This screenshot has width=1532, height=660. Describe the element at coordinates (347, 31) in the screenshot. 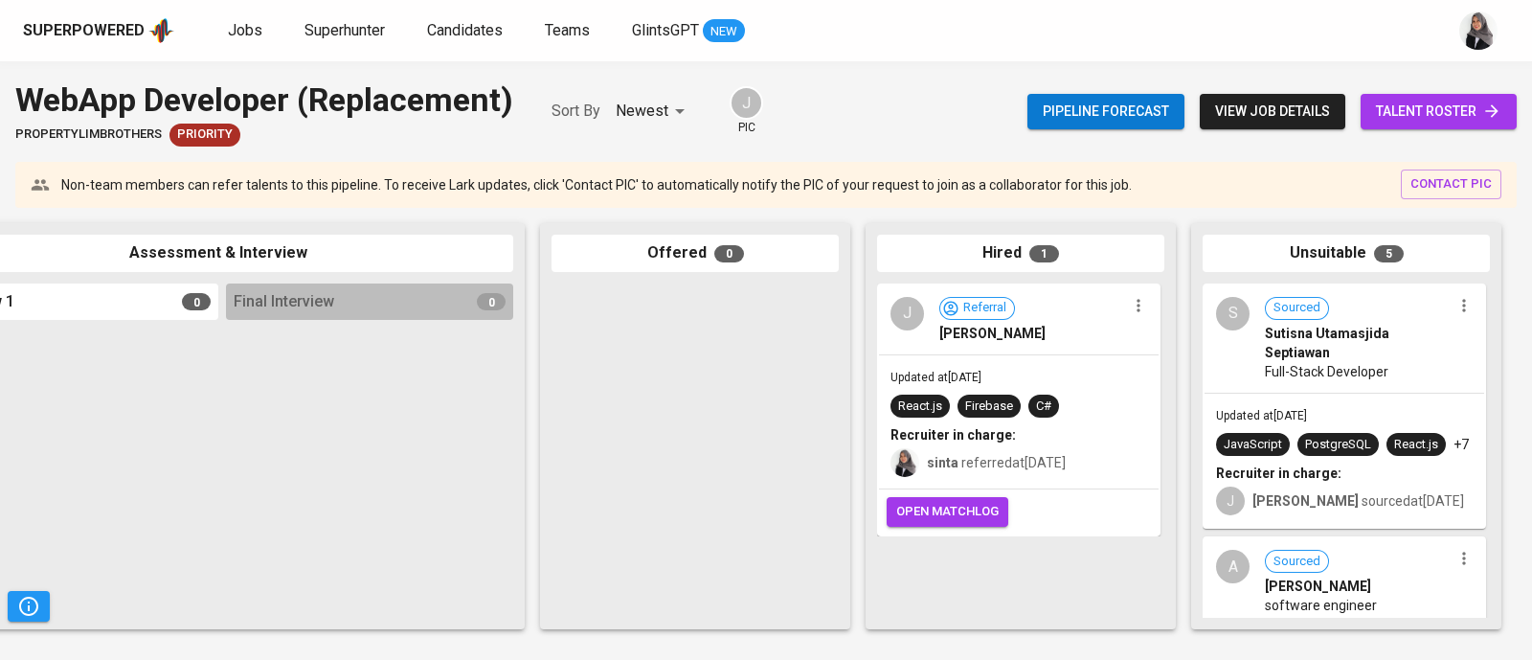

I see `a: Superhunter` at that location.